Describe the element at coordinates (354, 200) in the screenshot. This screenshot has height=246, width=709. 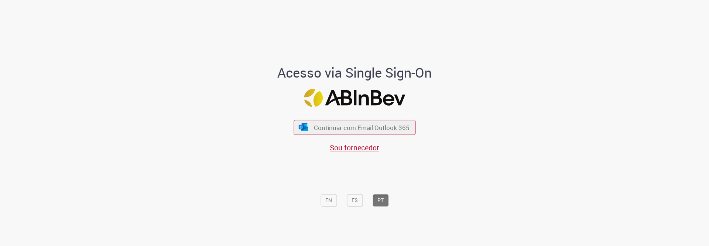
I see `button: ES` at that location.